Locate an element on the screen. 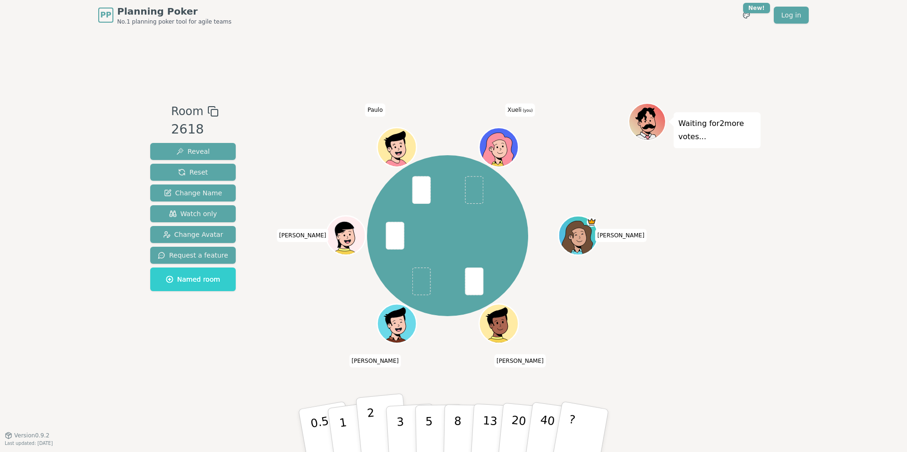  span: Change Avatar is located at coordinates (193, 235).